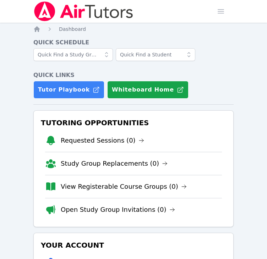 This screenshot has height=259, width=267. What do you see at coordinates (72, 29) in the screenshot?
I see `span: Dashboard` at bounding box center [72, 29].